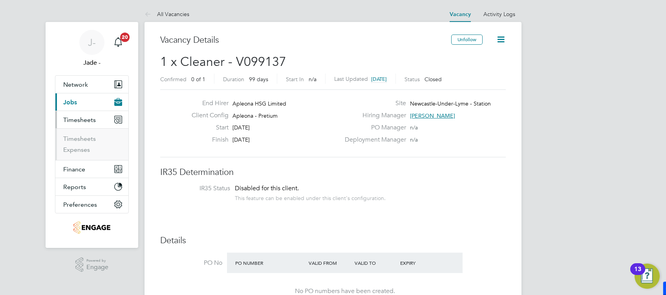  Describe the element at coordinates (234, 79) in the screenshot. I see `label: Duration` at that location.